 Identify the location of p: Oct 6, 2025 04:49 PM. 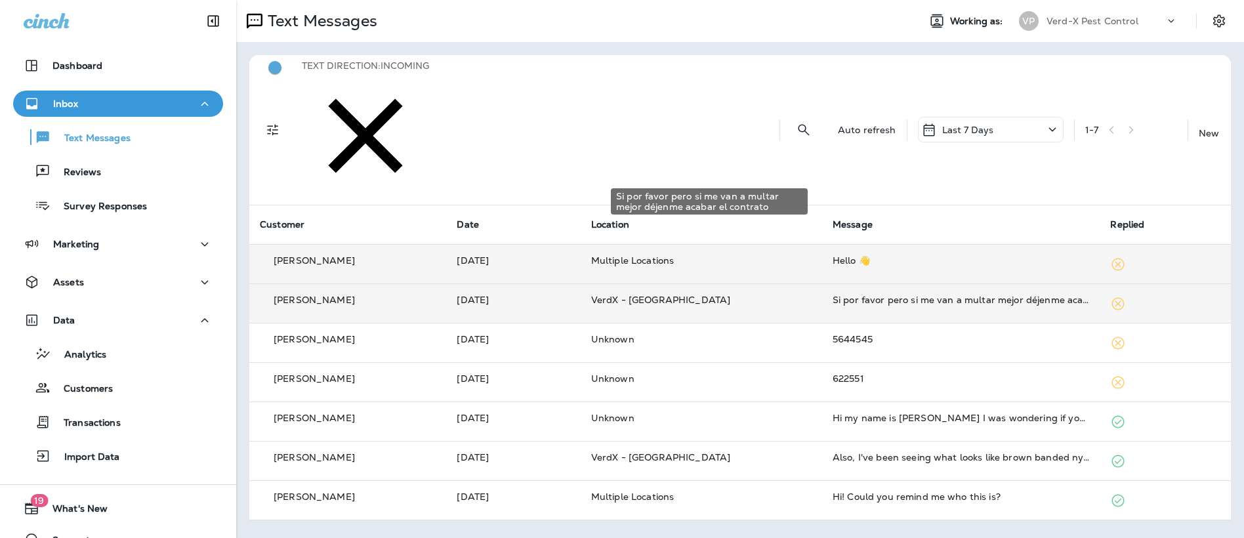
(513, 457).